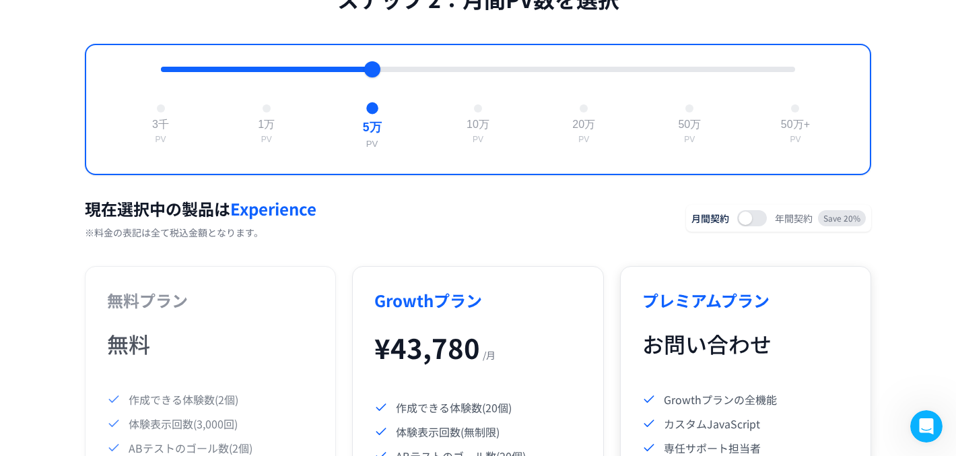  I want to click on div: こちらのチャットにご返信ください。, so click(135, 229).